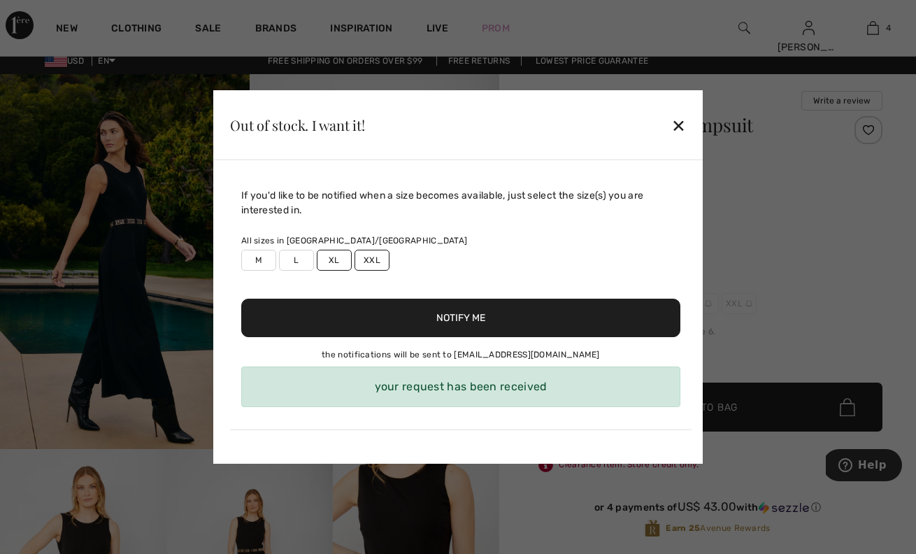 Image resolution: width=916 pixels, height=554 pixels. Describe the element at coordinates (334, 260) in the screenshot. I see `label: XL` at that location.